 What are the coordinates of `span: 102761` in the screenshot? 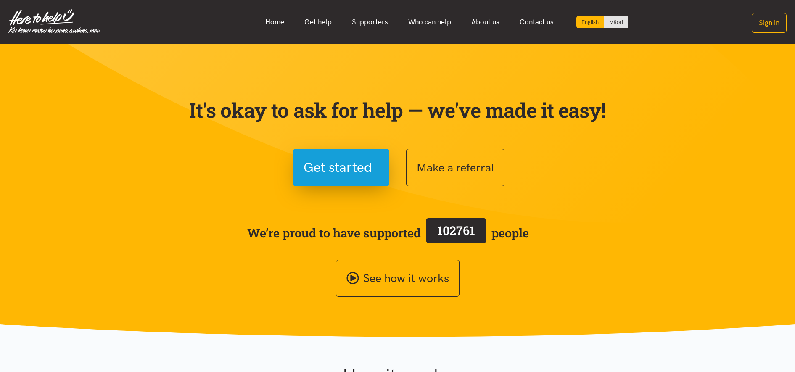 It's located at (456, 230).